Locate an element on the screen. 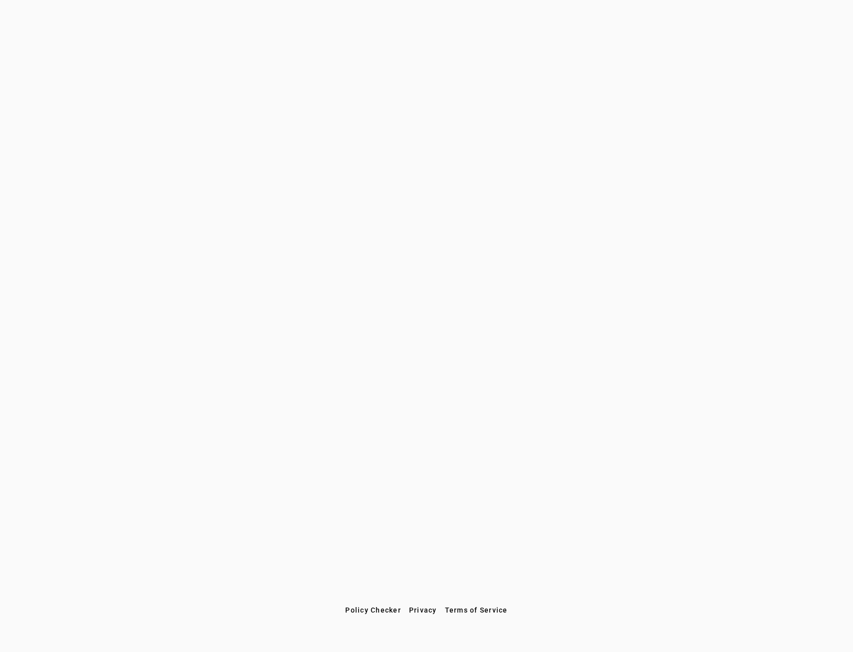 This screenshot has height=652, width=853. span: Privacy is located at coordinates (423, 610).